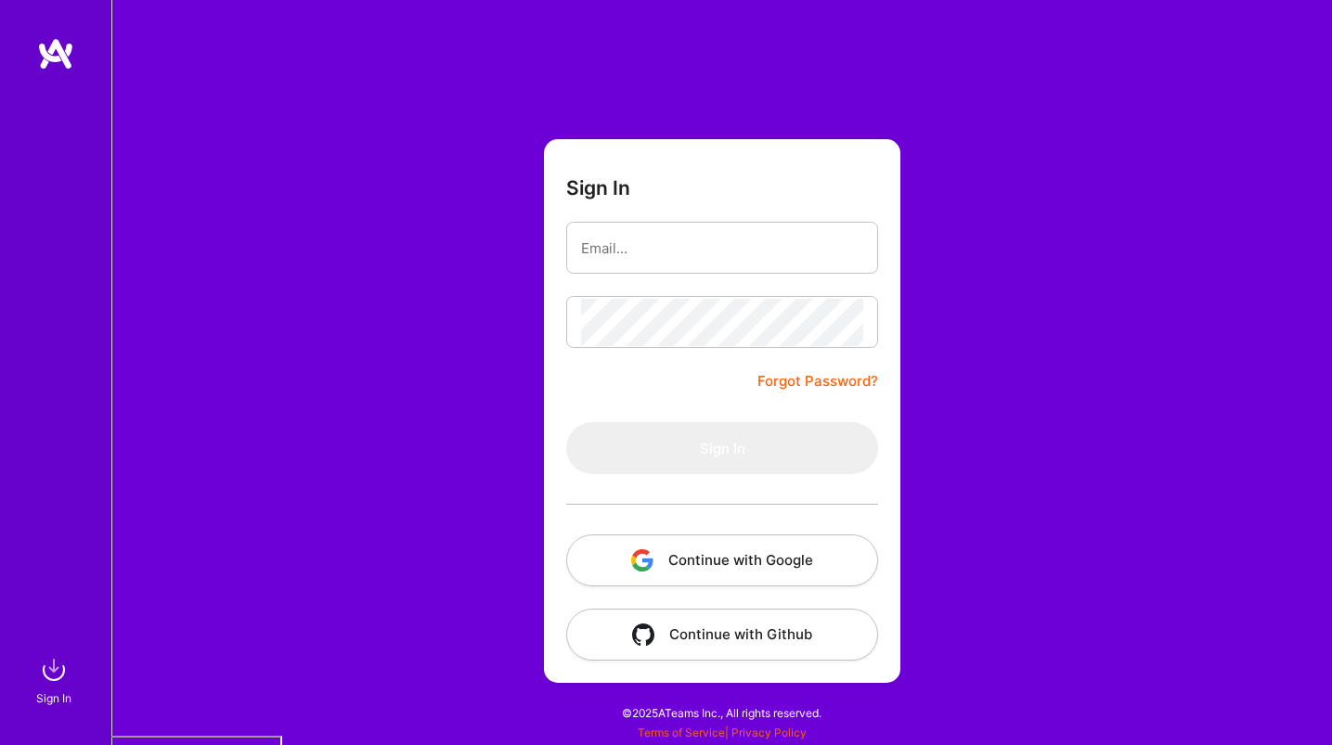  I want to click on a: sign inSign In, so click(56, 679).